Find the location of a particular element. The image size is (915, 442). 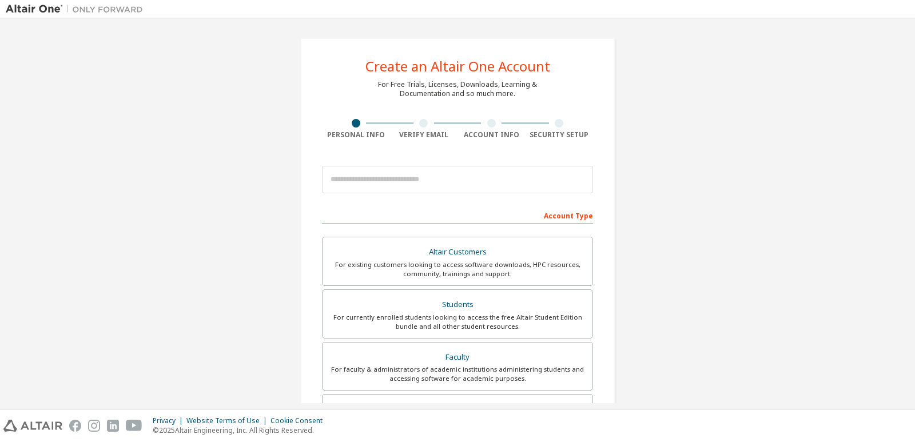

img: youtube.svg is located at coordinates (134, 426).